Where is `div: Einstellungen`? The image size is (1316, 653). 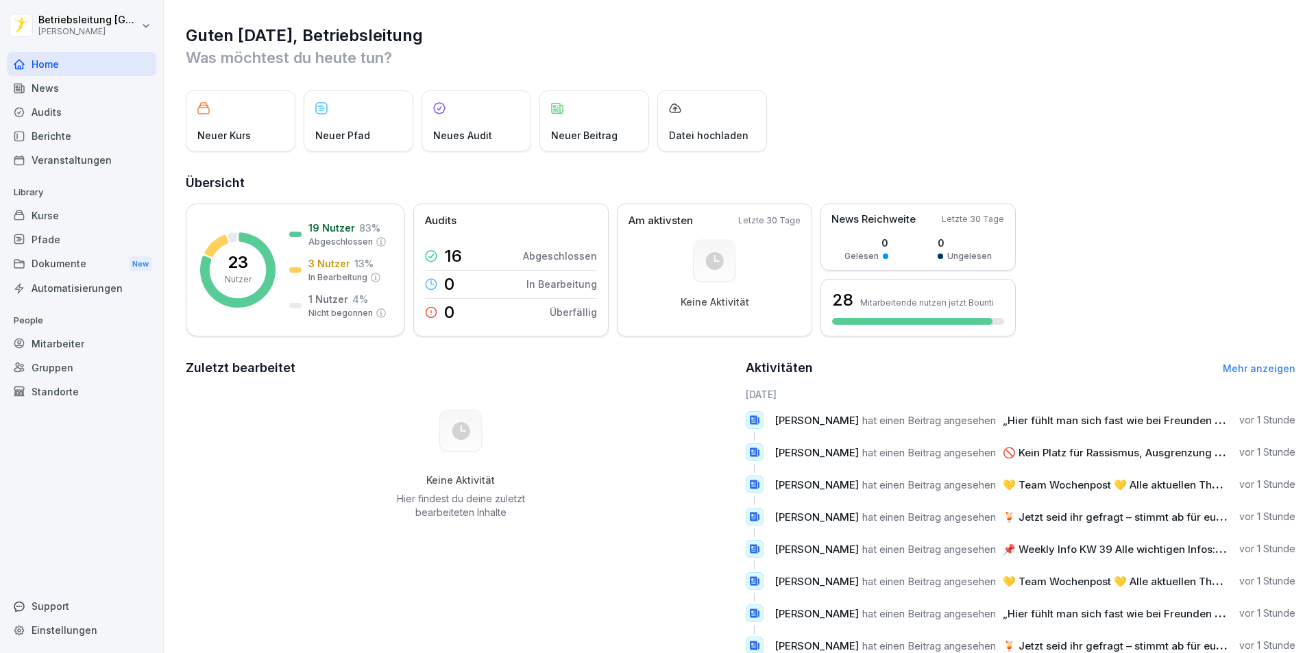 div: Einstellungen is located at coordinates (82, 630).